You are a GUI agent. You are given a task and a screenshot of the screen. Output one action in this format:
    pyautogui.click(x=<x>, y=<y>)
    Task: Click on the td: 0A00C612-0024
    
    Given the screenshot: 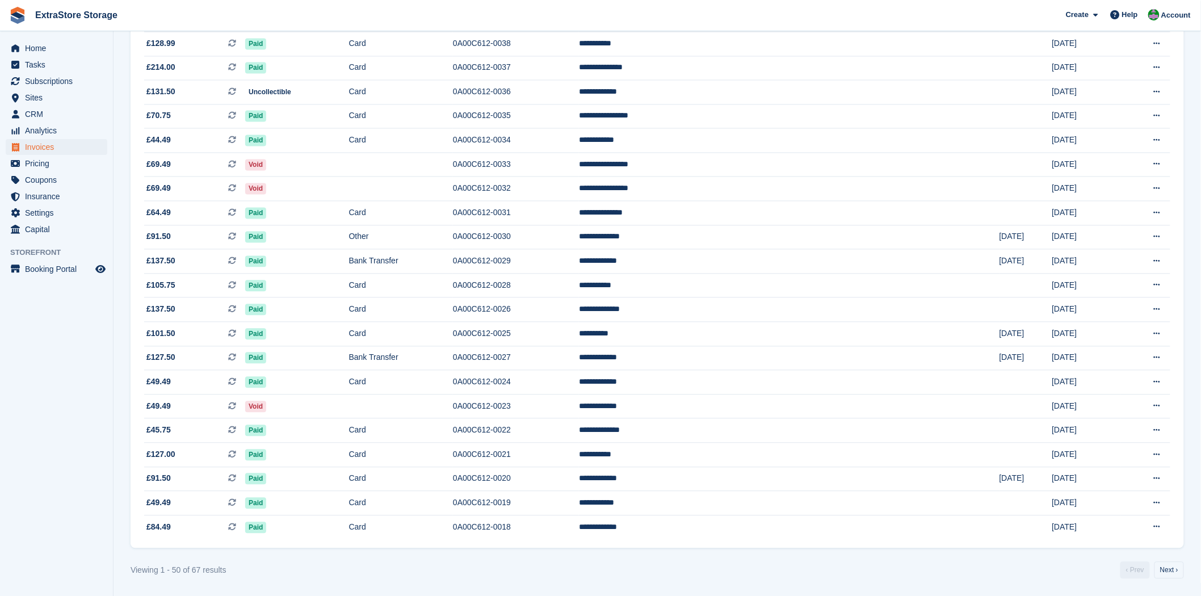 What is the action you would take?
    pyautogui.click(x=516, y=383)
    